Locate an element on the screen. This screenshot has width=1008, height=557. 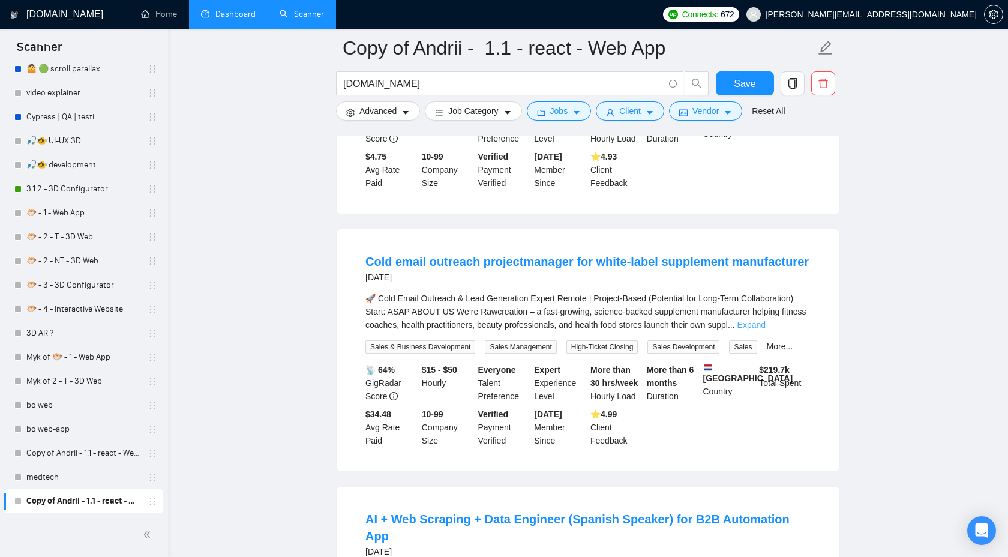
b: ⭐️ 4.99 is located at coordinates (604, 414).